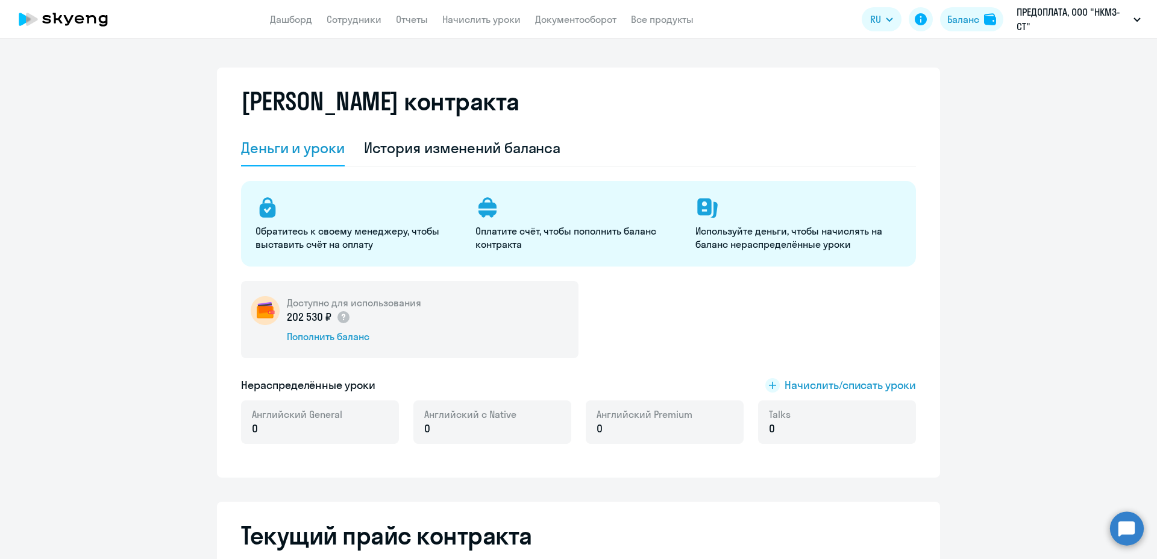 This screenshot has width=1157, height=559. Describe the element at coordinates (662, 19) in the screenshot. I see `a: Все продукты` at that location.